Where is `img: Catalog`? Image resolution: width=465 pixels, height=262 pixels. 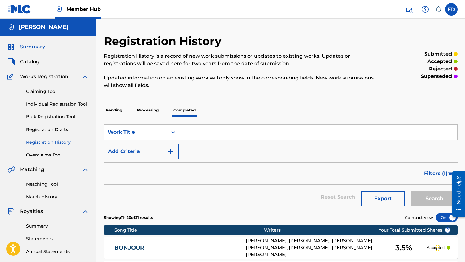 img: Catalog is located at coordinates (11, 62).